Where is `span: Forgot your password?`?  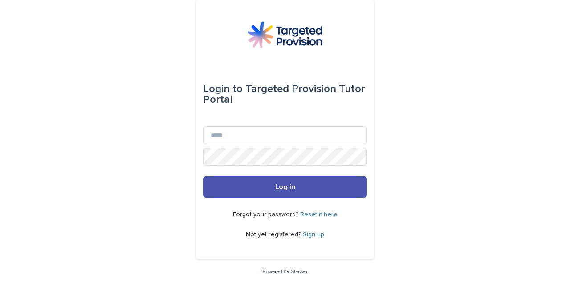 span: Forgot your password? is located at coordinates (266, 215).